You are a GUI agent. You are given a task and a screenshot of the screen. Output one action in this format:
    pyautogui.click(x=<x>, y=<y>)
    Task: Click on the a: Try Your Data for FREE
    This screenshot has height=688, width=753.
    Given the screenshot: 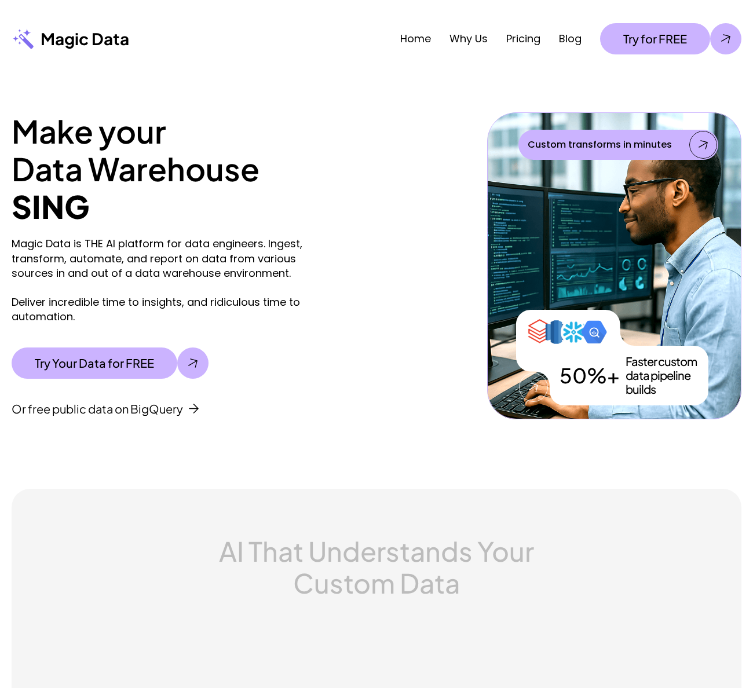 What is the action you would take?
    pyautogui.click(x=110, y=363)
    